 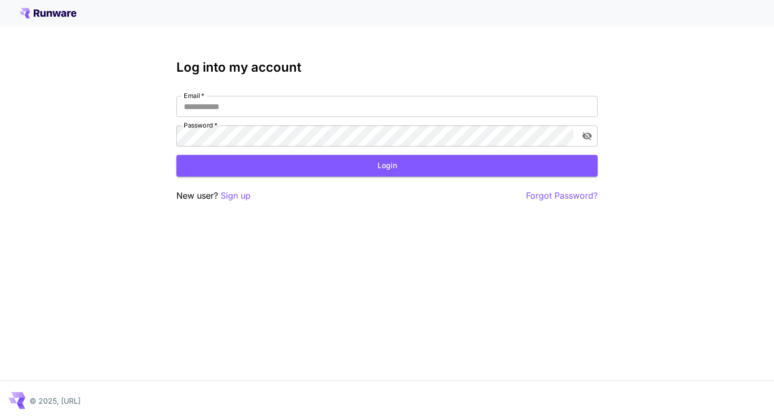 What do you see at coordinates (194, 95) in the screenshot?
I see `label: Email` at bounding box center [194, 95].